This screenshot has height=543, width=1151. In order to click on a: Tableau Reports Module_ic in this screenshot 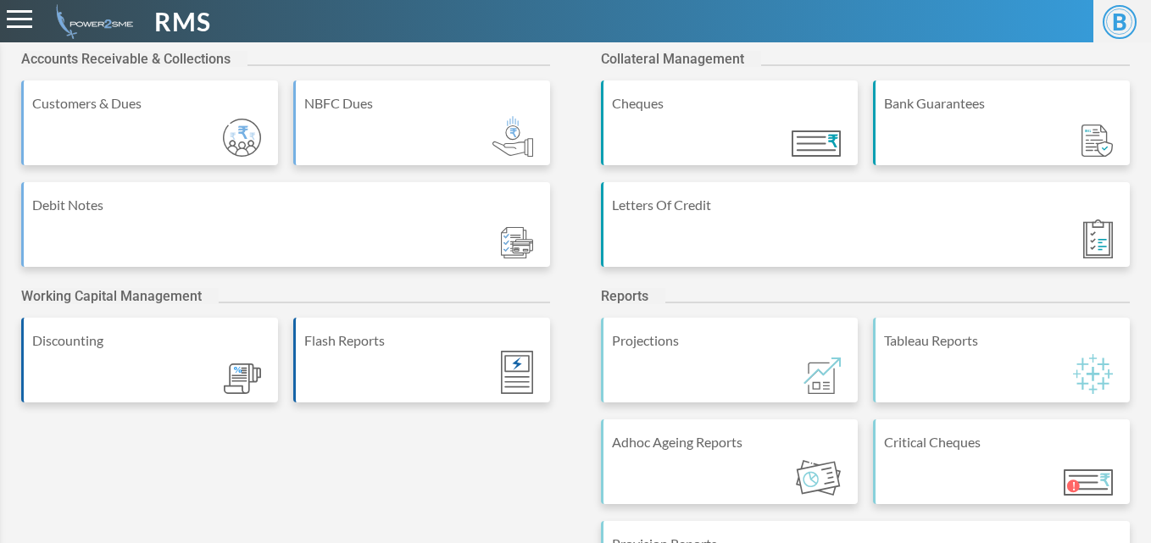, I will do `click(1001, 369)`.